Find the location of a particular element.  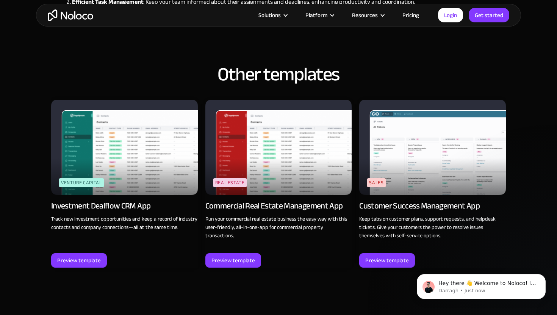

h4: Other templates is located at coordinates (279, 74).